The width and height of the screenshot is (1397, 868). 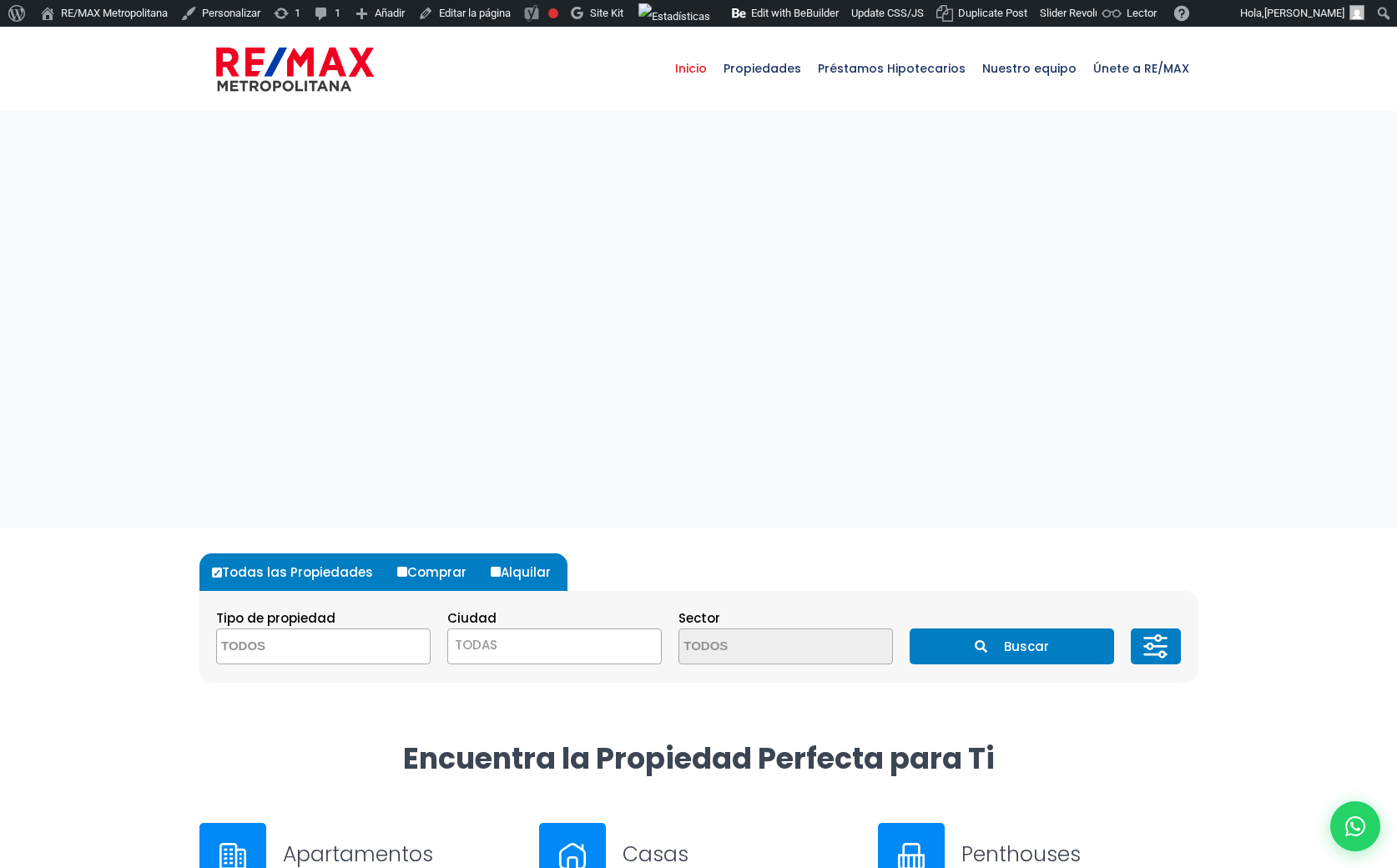 What do you see at coordinates (892, 68) in the screenshot?
I see `span: Préstamos Hipotecarios` at bounding box center [892, 68].